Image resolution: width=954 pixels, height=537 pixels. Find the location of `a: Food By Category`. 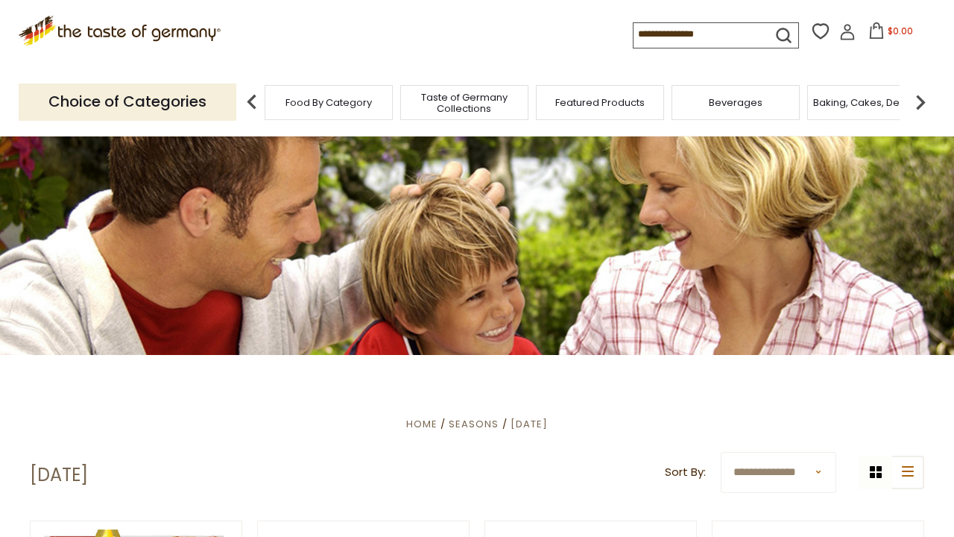

a: Food By Category is located at coordinates (329, 102).